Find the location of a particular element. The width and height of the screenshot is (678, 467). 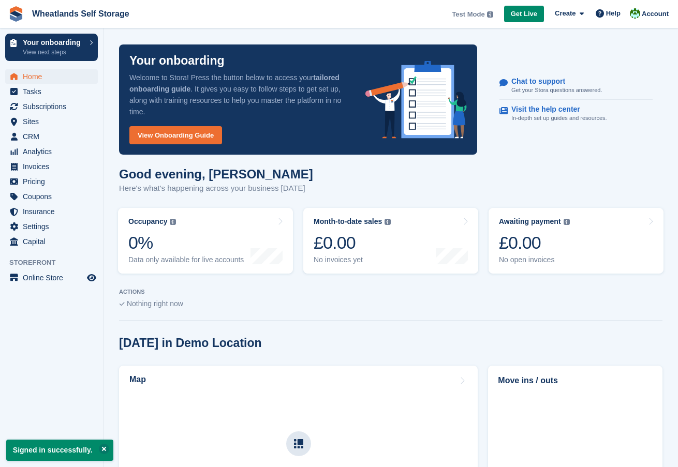

p: Signed in successfully. is located at coordinates (60, 450).